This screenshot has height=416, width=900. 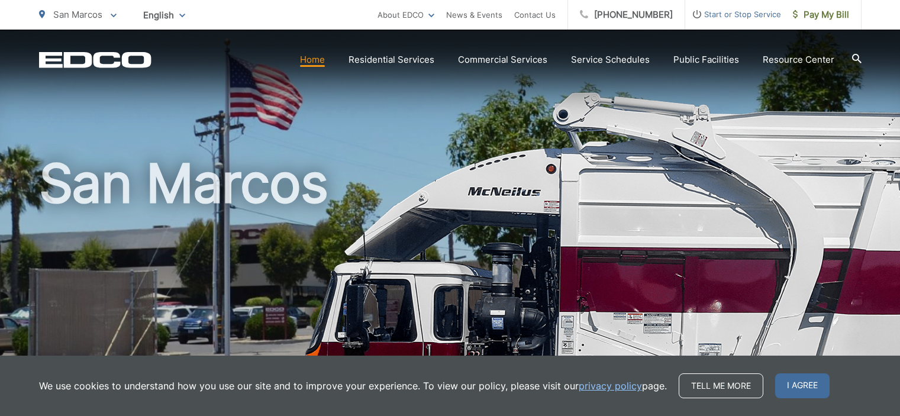 What do you see at coordinates (95, 60) in the screenshot?
I see `a: EDCD logo. Return to the homepage.` at bounding box center [95, 60].